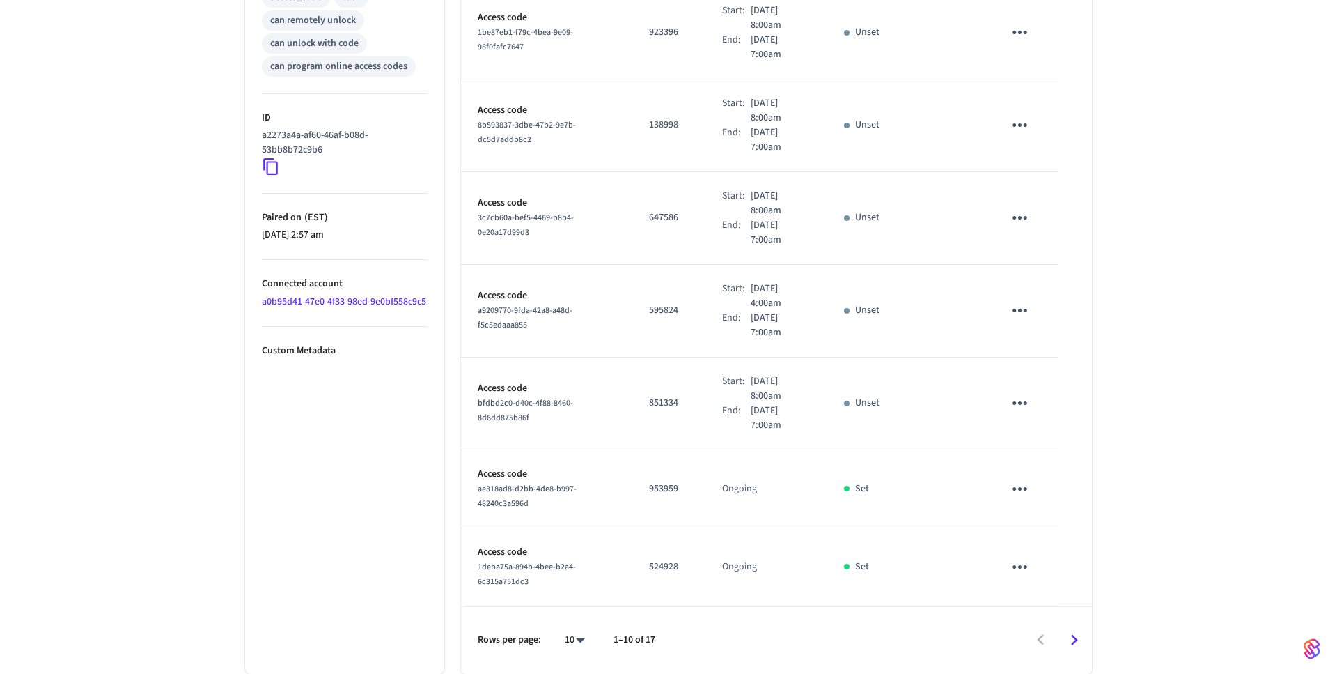 The height and width of the screenshot is (674, 1337). Describe the element at coordinates (345, 118) in the screenshot. I see `p: ID` at that location.